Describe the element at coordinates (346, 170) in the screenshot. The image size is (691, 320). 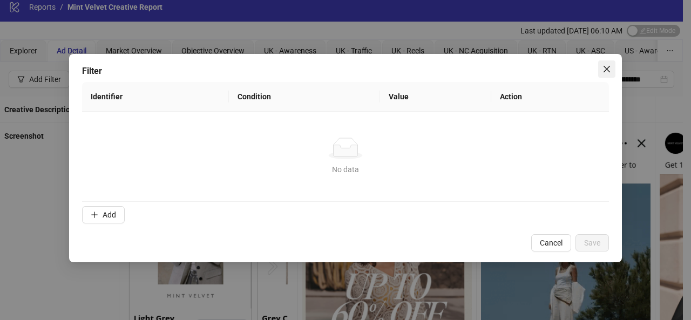
I see `div: No data` at that location.